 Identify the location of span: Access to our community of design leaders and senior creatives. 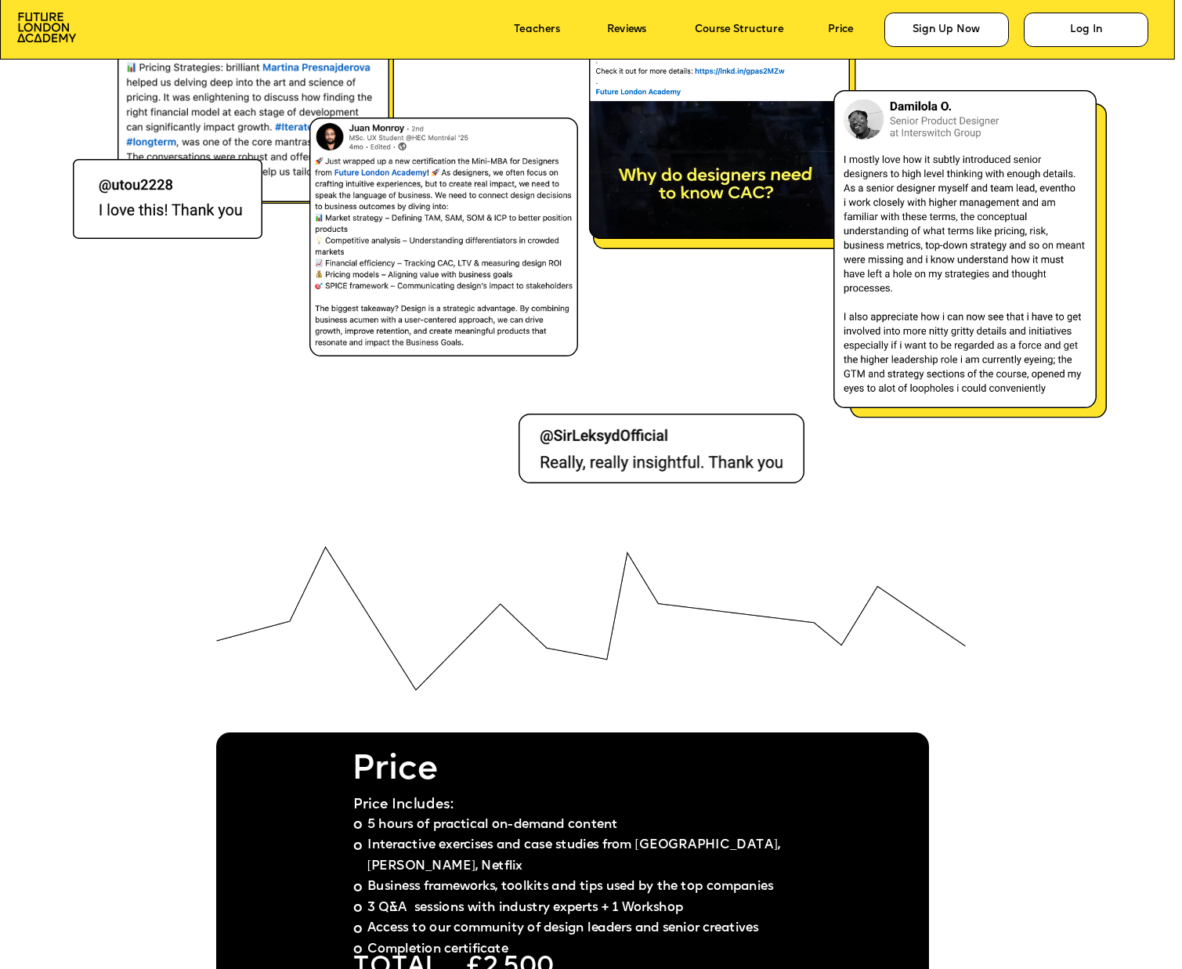
(563, 929).